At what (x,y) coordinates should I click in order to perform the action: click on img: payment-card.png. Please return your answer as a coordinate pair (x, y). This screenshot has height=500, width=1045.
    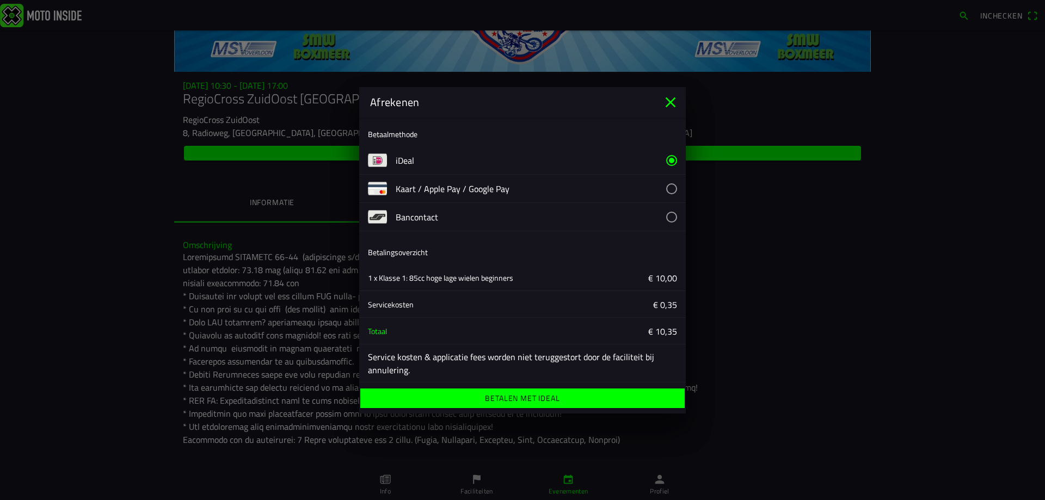
    Looking at the image, I should click on (377, 188).